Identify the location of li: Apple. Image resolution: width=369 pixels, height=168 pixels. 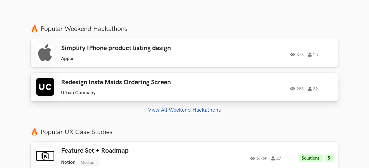
(67, 59).